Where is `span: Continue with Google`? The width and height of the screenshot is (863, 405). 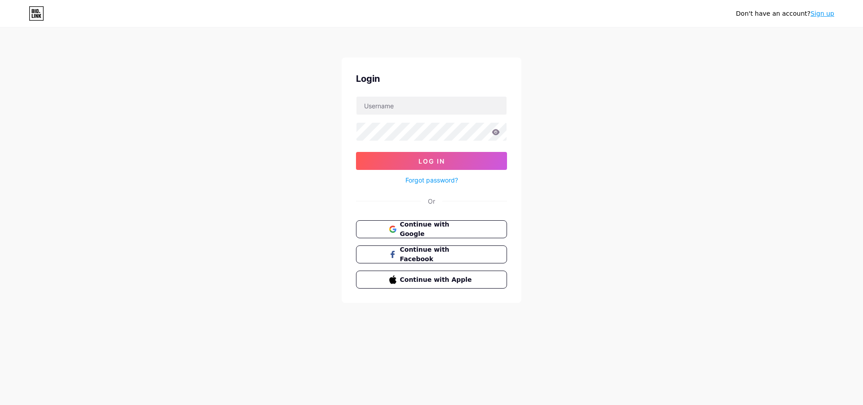
span: Continue with Google is located at coordinates (437, 229).